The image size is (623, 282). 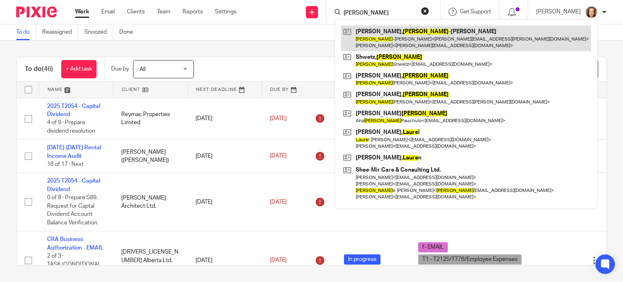 What do you see at coordinates (47, 69) in the screenshot?
I see `span: (46)` at bounding box center [47, 69].